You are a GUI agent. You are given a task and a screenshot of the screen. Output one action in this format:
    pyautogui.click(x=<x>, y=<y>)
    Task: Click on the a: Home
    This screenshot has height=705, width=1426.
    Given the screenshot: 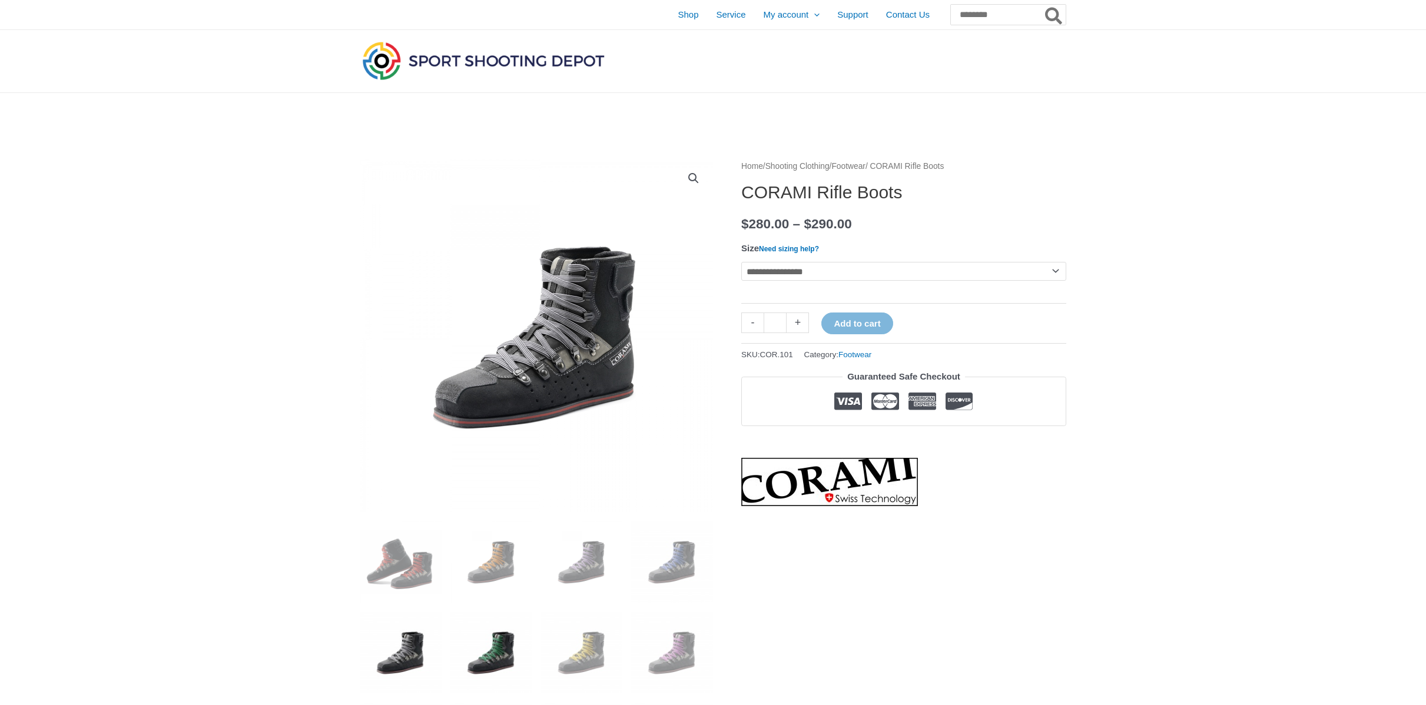 What is the action you would take?
    pyautogui.click(x=752, y=166)
    